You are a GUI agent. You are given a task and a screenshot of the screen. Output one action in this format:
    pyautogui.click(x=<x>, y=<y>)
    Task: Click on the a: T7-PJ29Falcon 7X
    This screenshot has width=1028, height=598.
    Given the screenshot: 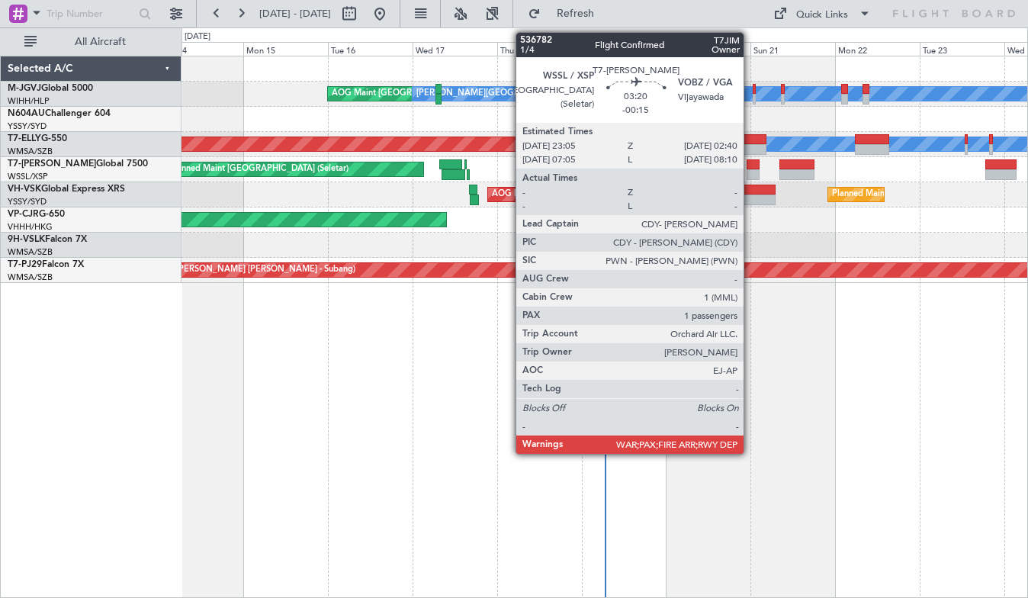 What is the action you would take?
    pyautogui.click(x=46, y=265)
    